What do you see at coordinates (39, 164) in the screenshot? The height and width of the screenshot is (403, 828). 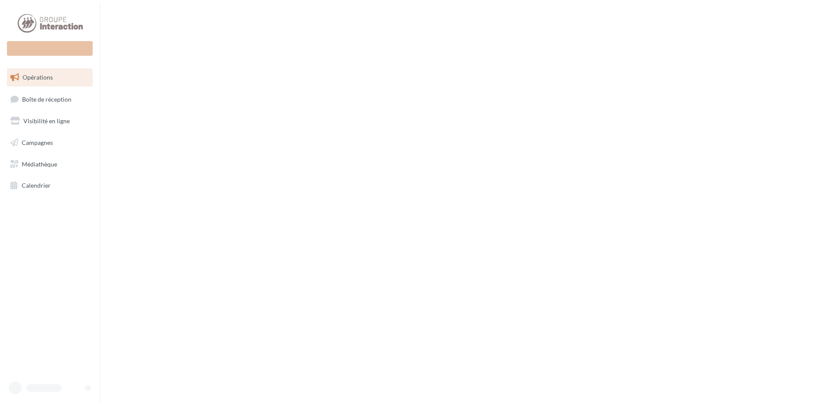 I see `span: Médiathèque` at bounding box center [39, 164].